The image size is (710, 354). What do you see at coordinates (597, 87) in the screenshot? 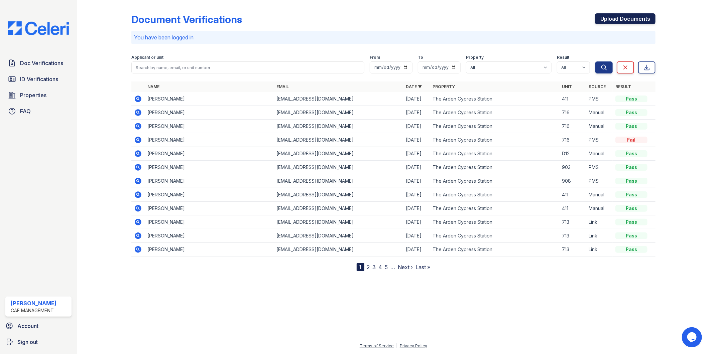
I see `a: Source` at bounding box center [597, 87].